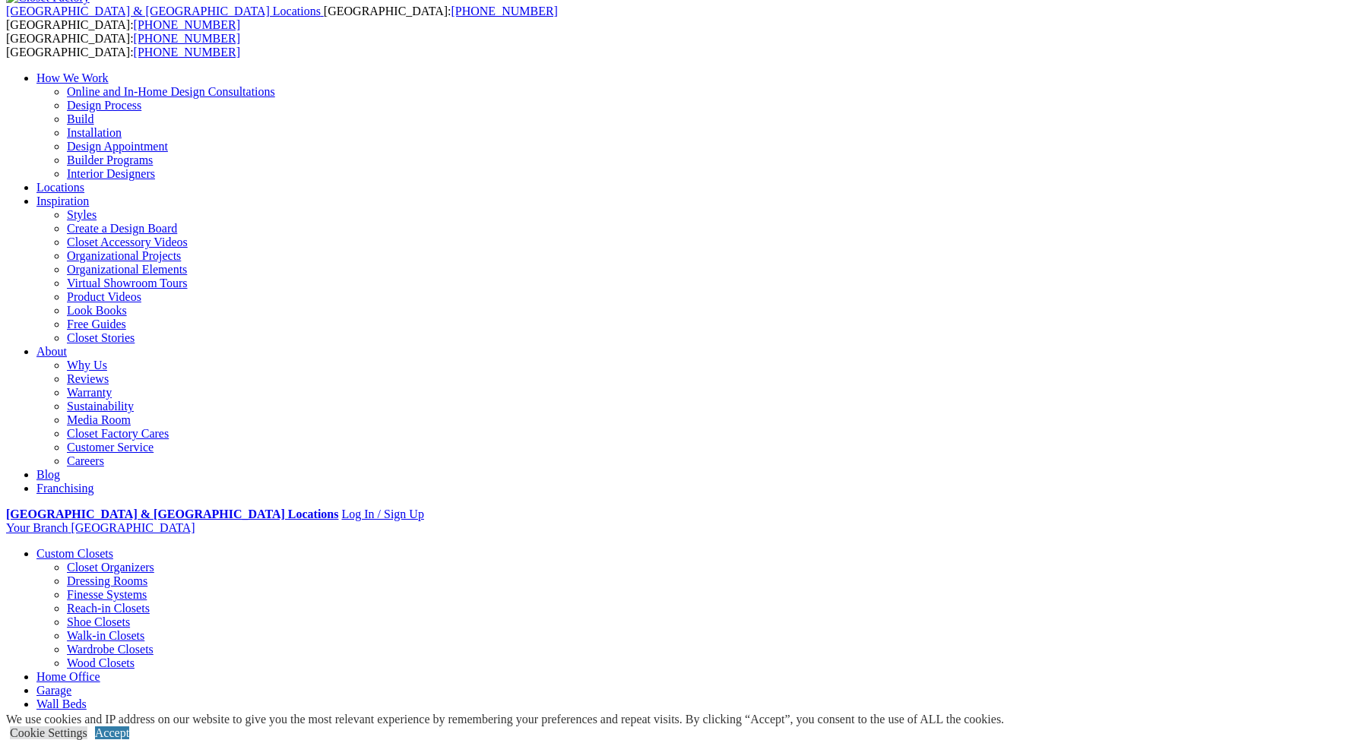 This screenshot has width=1362, height=740. Describe the element at coordinates (49, 732) in the screenshot. I see `a: Cookie Settings` at that location.